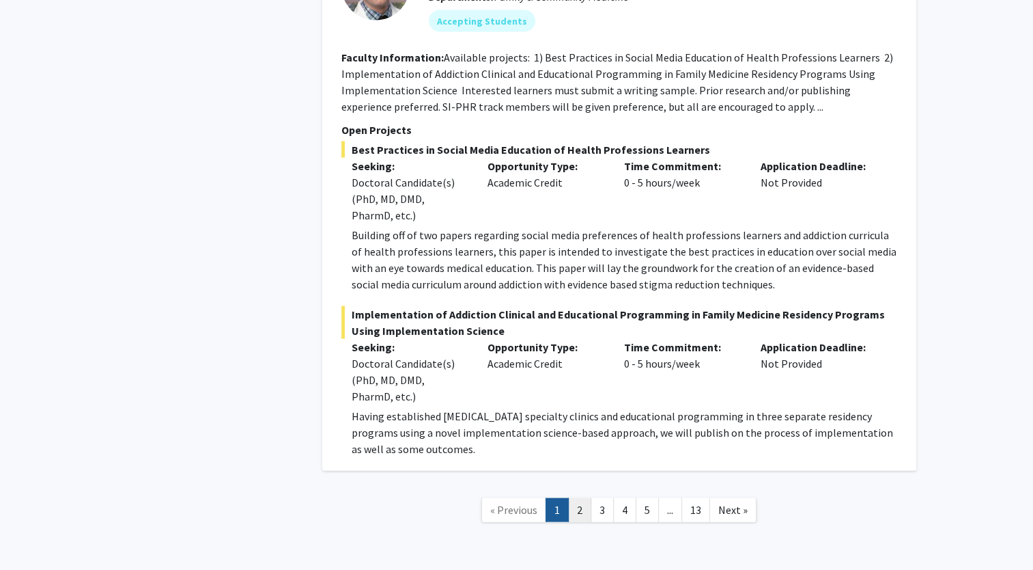 The image size is (1033, 570). What do you see at coordinates (619, 130) in the screenshot?
I see `p: Open Projects` at bounding box center [619, 130].